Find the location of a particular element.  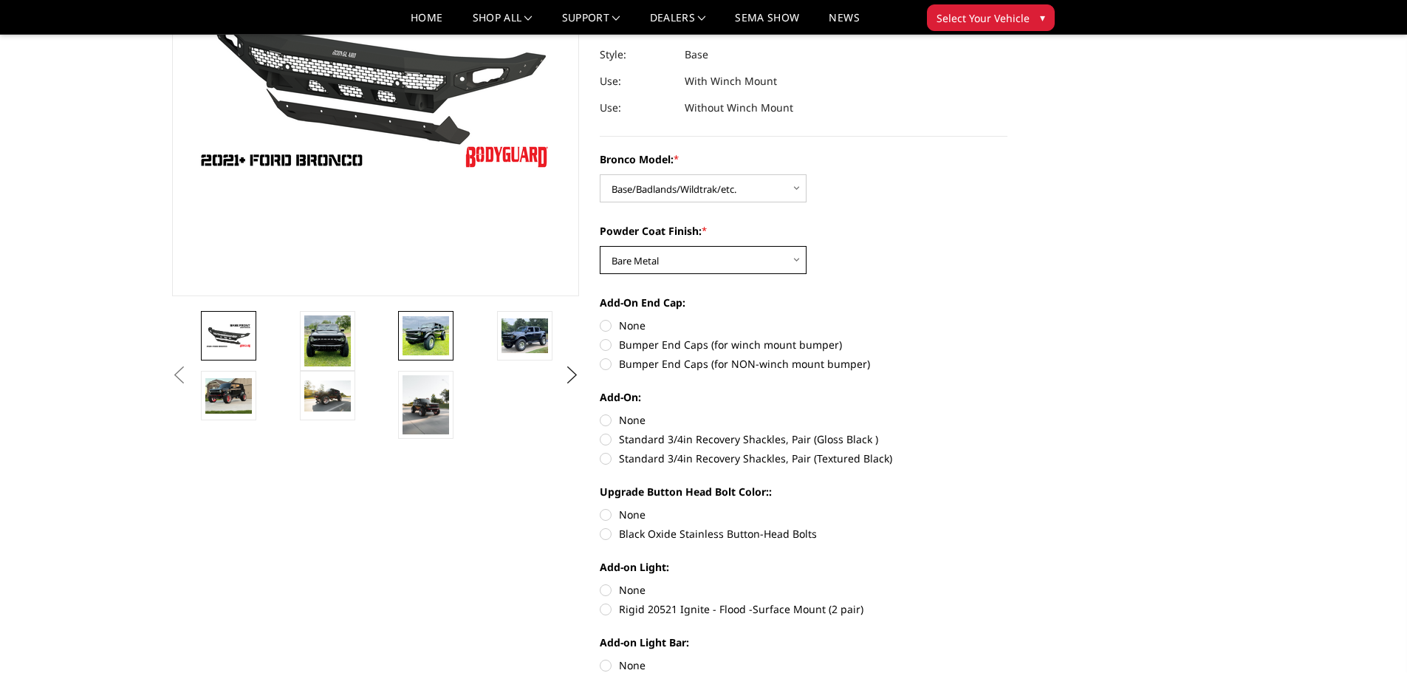

dt: Style: is located at coordinates (637, 55).